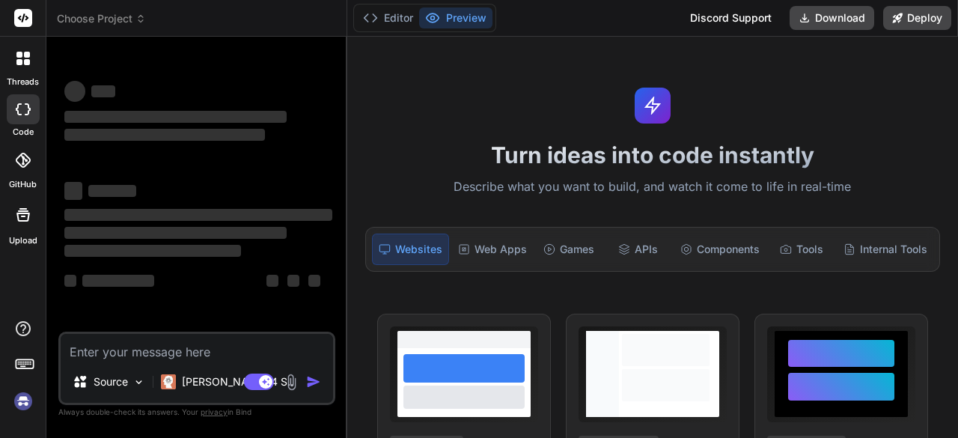 The image size is (958, 438). Describe the element at coordinates (730, 18) in the screenshot. I see `div: Discord Support` at that location.